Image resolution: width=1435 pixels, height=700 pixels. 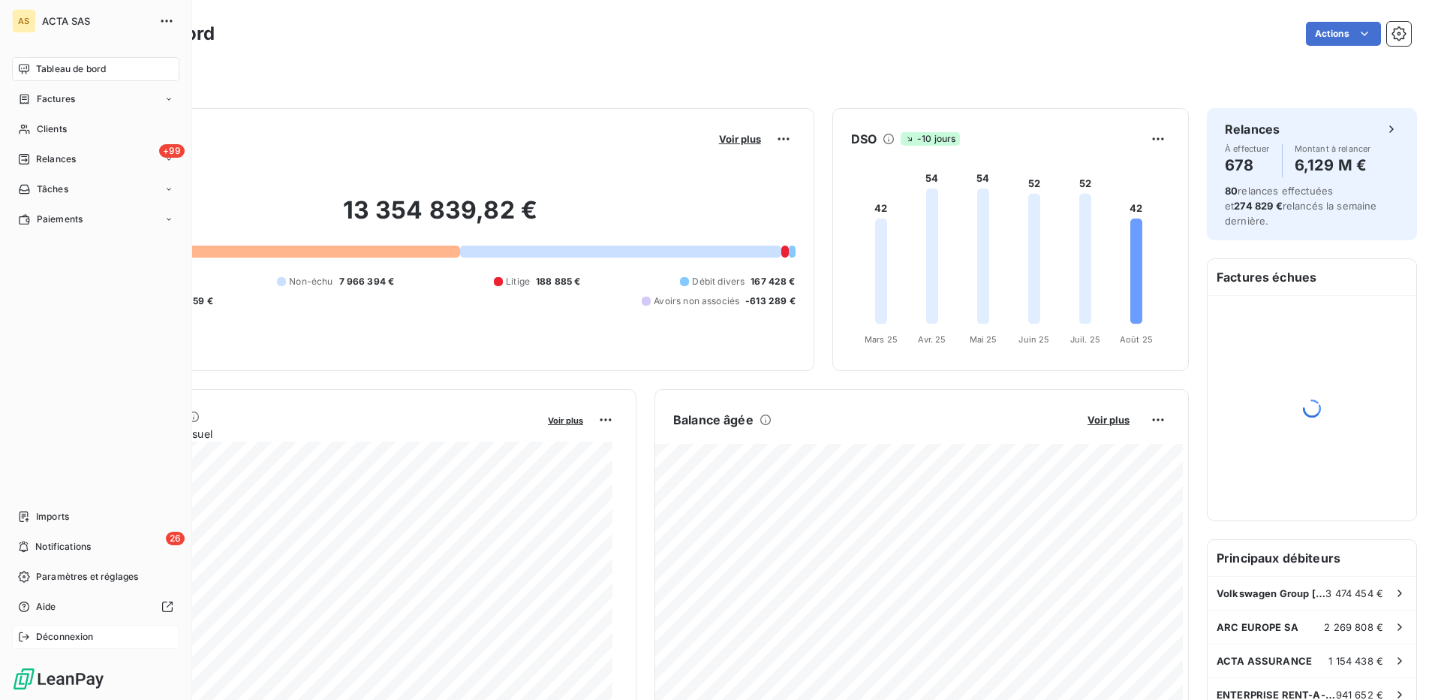 What do you see at coordinates (46, 607) in the screenshot?
I see `span: Aide` at bounding box center [46, 607].